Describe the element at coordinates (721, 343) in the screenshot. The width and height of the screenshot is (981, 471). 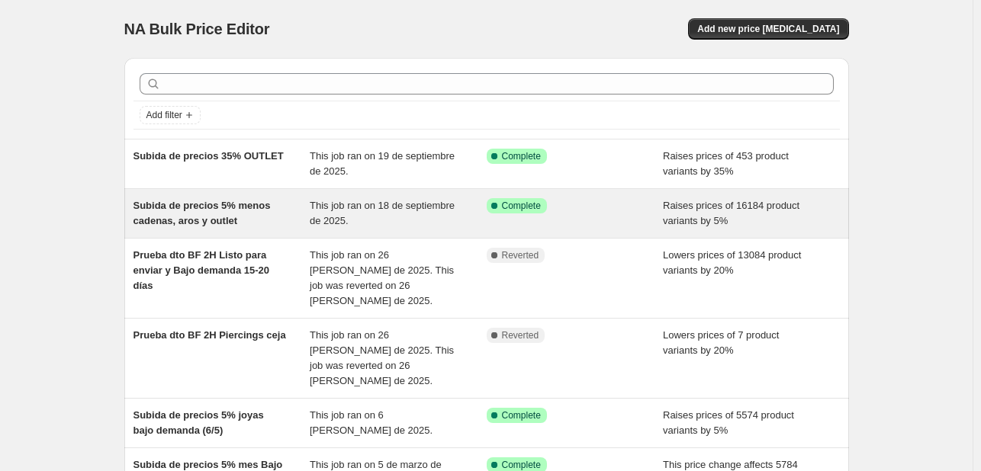
I see `span: Lowers prices of 7 product variants by 20%` at that location.